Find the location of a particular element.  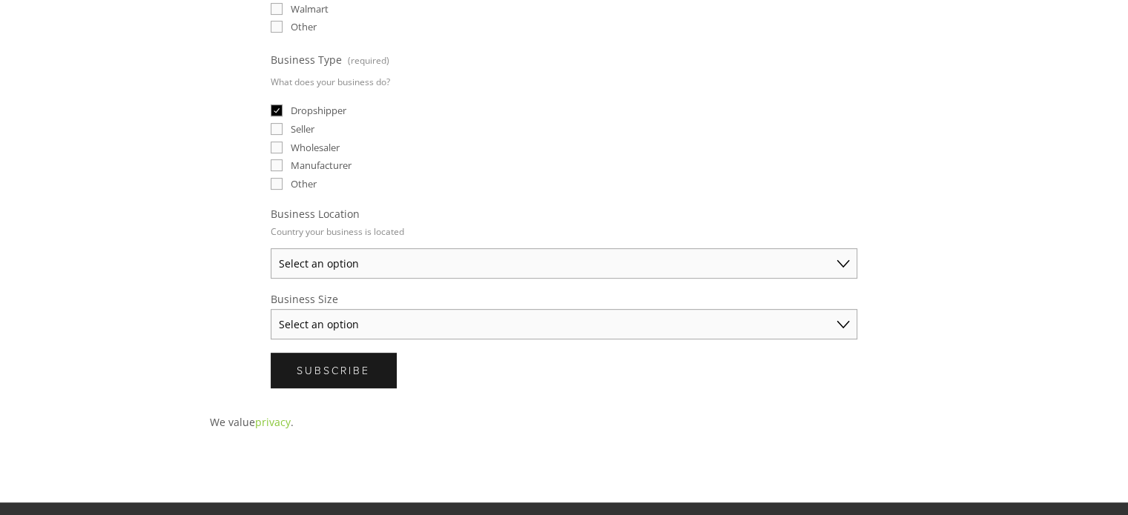

span: (required) is located at coordinates (368, 60).